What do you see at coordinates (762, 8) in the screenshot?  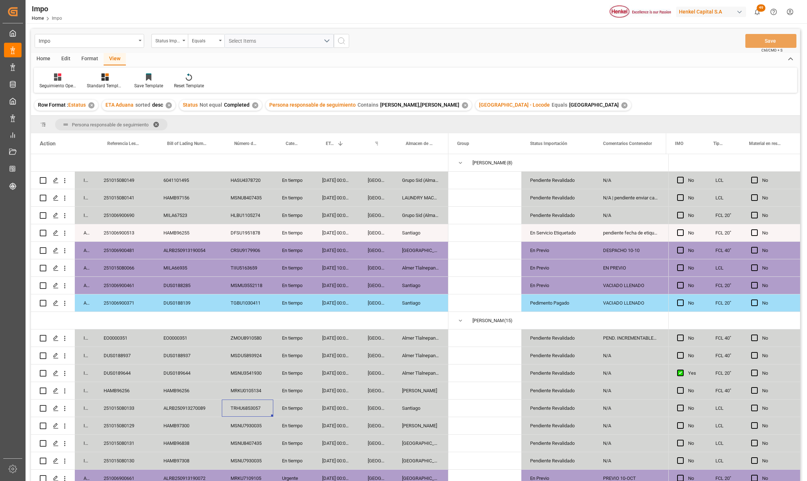 I see `span: 49` at bounding box center [762, 8].